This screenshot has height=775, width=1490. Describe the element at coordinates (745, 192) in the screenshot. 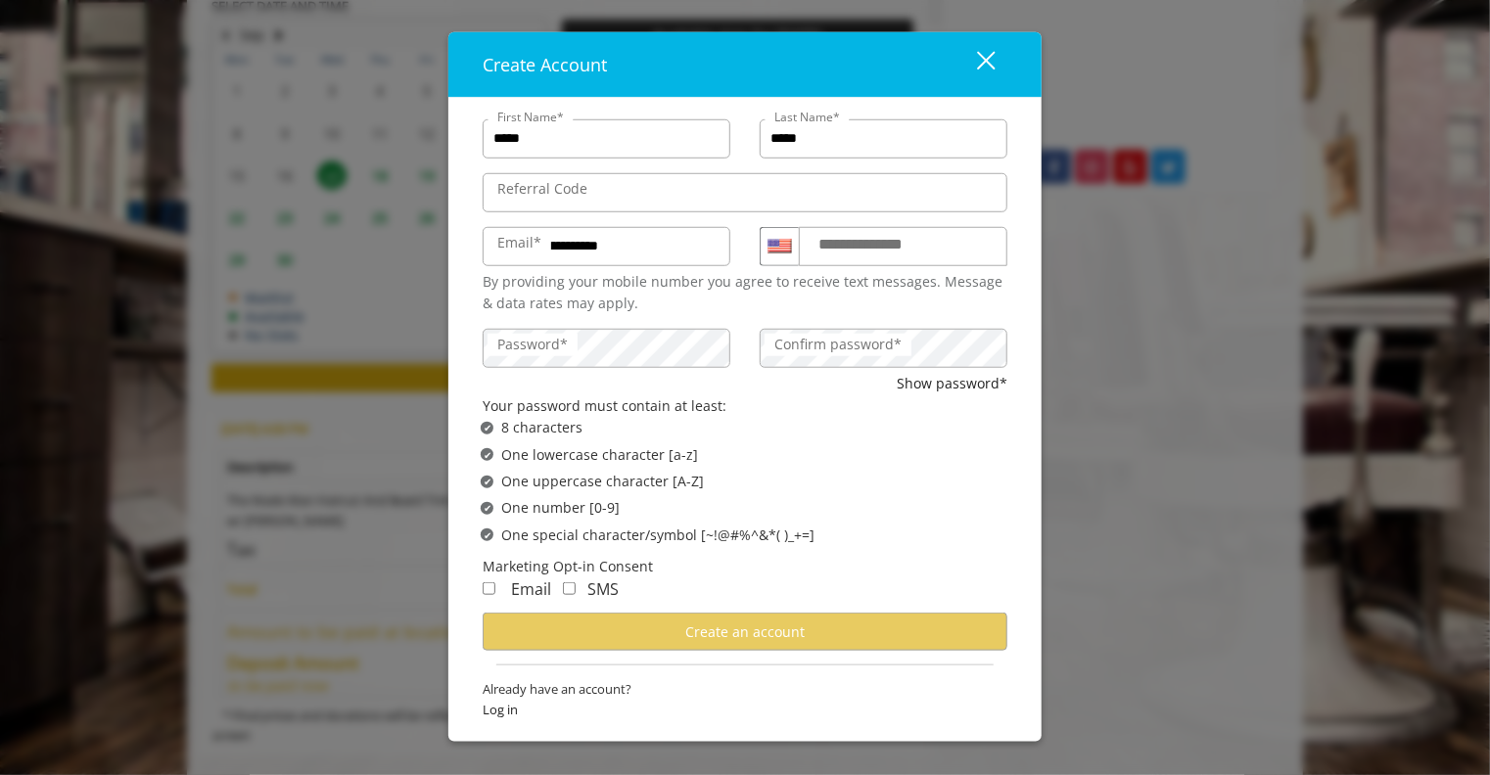

I see `input: ReferralCode` at that location.